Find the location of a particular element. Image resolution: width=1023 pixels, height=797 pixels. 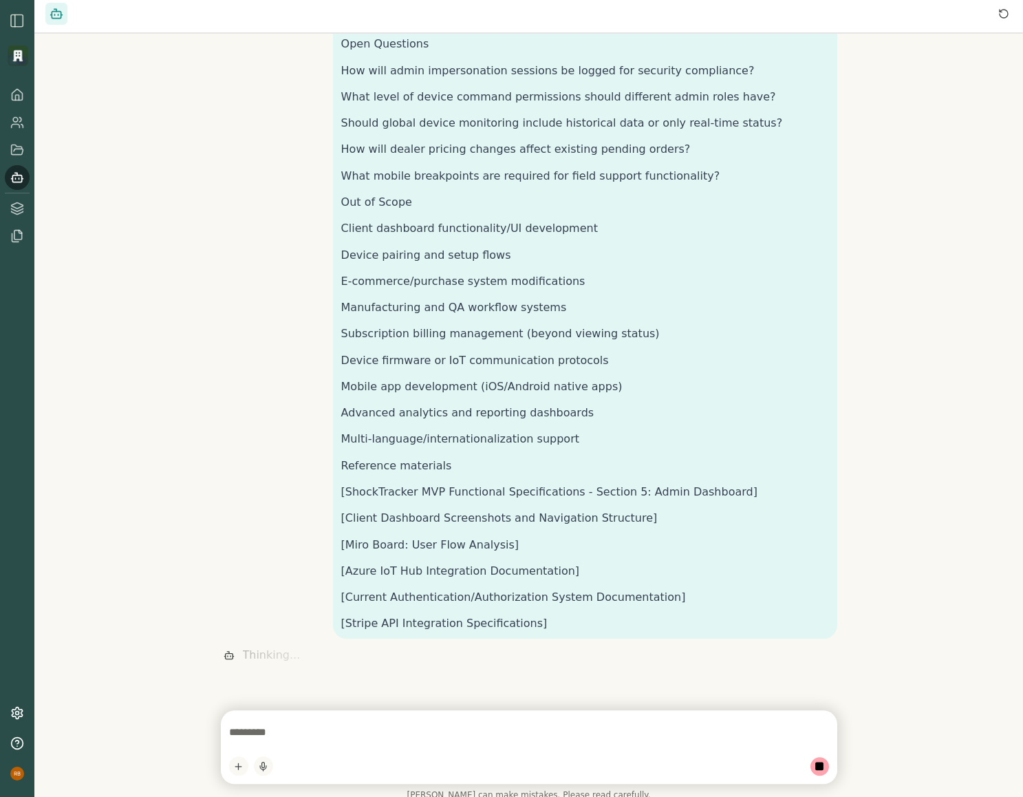

p: What mobile breakpoints are required for field support functionality? is located at coordinates (585, 176).